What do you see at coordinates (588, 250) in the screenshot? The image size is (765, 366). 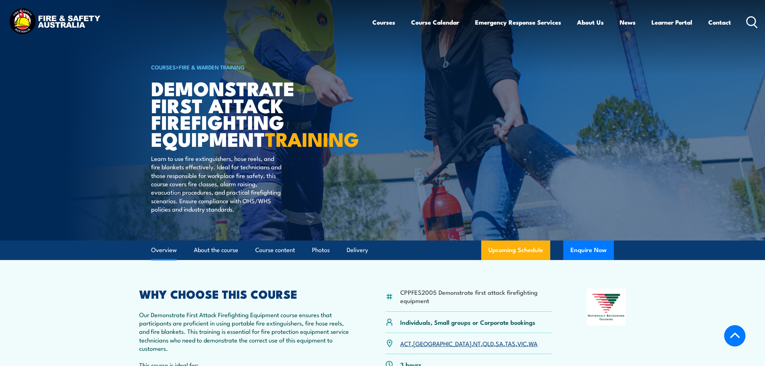 I see `button: Enquire Now` at bounding box center [588, 250].